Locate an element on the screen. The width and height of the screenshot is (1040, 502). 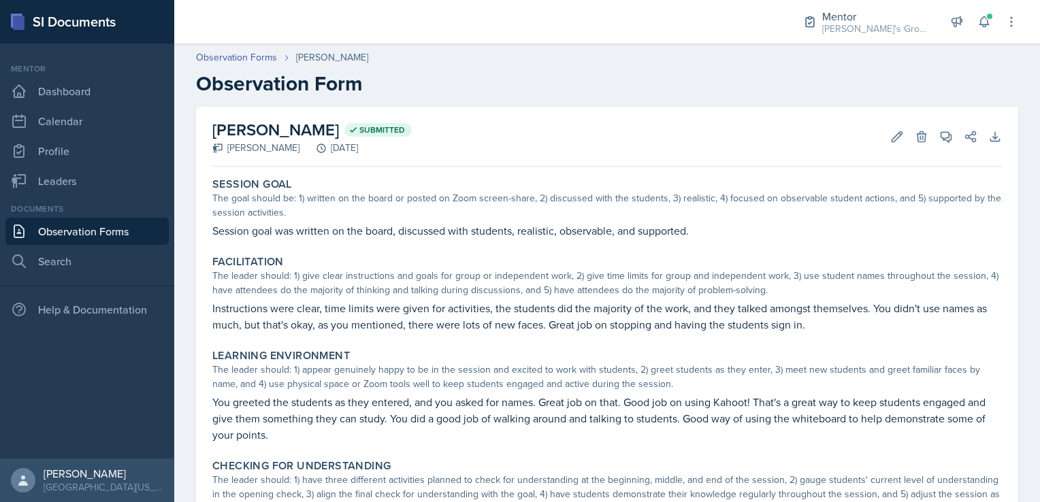
div: Help & Documentation is located at coordinates (87, 310).